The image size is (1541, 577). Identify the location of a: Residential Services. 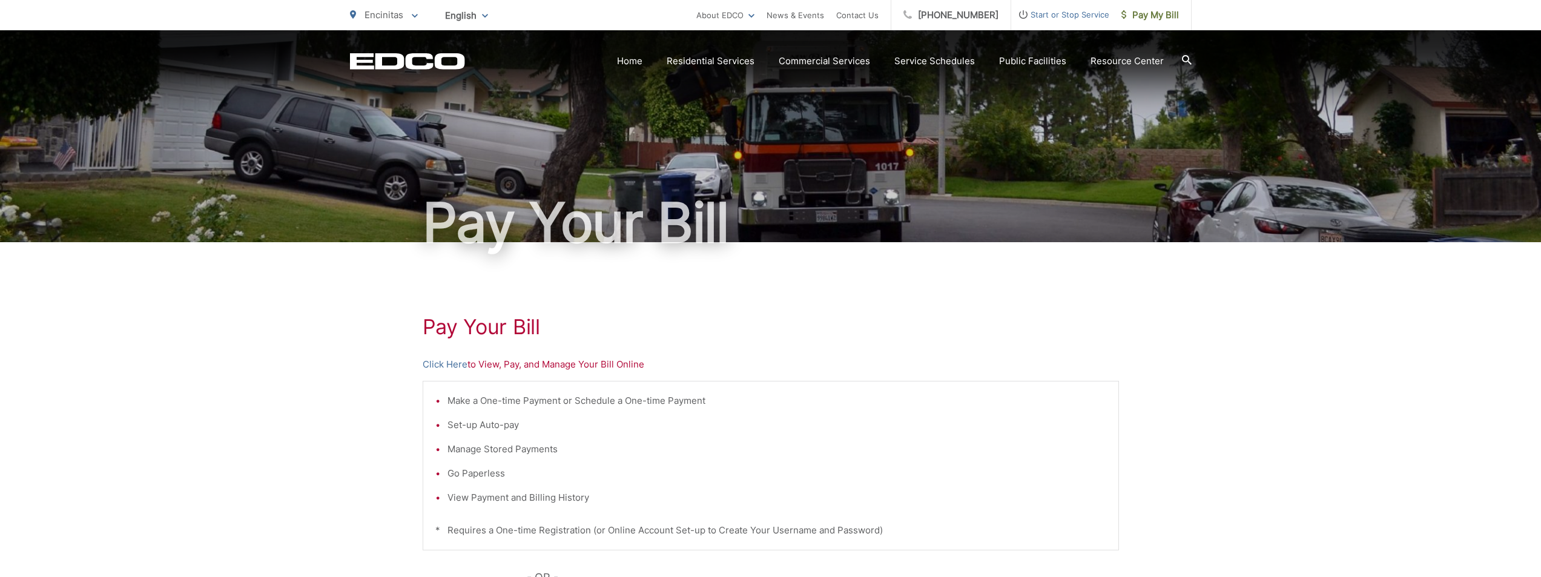
(710, 61).